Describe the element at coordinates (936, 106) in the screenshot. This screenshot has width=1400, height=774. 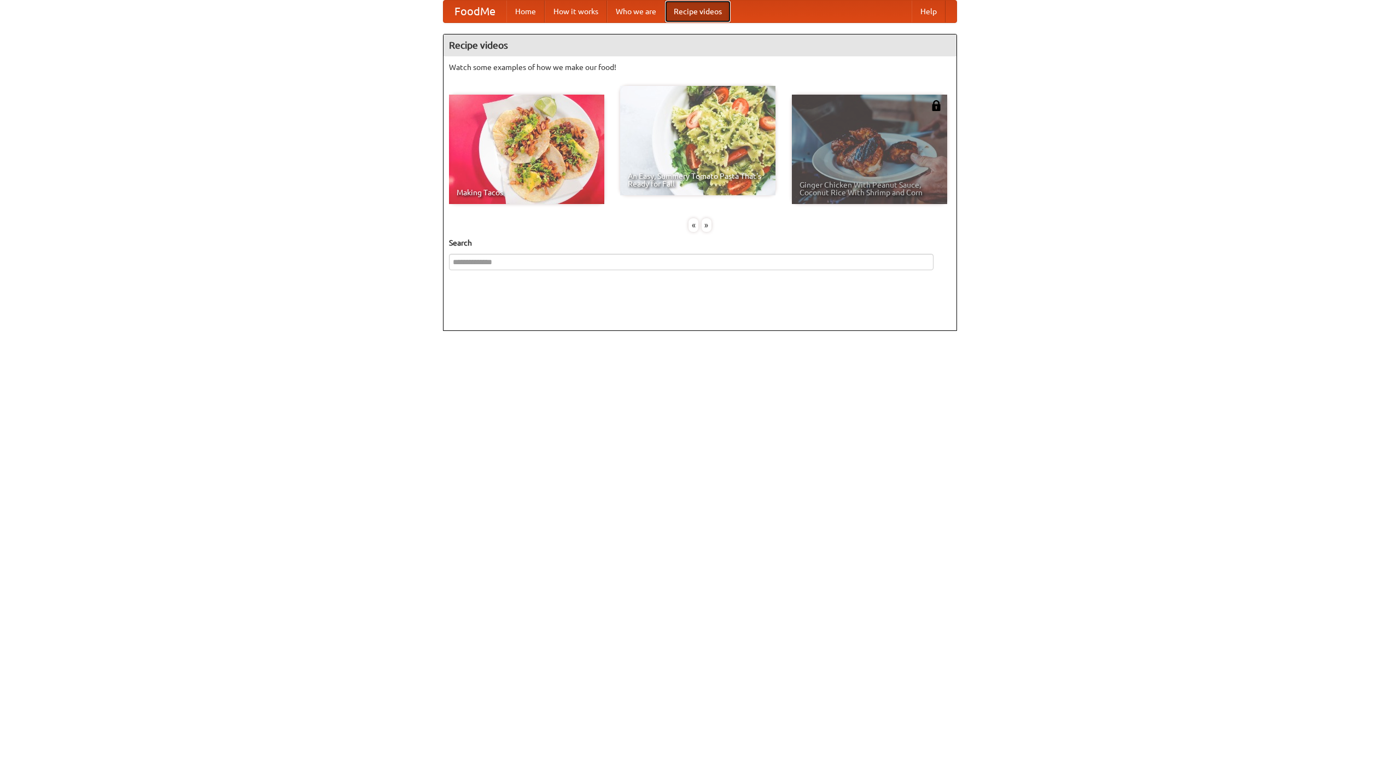
I see `img: 483408.png` at that location.